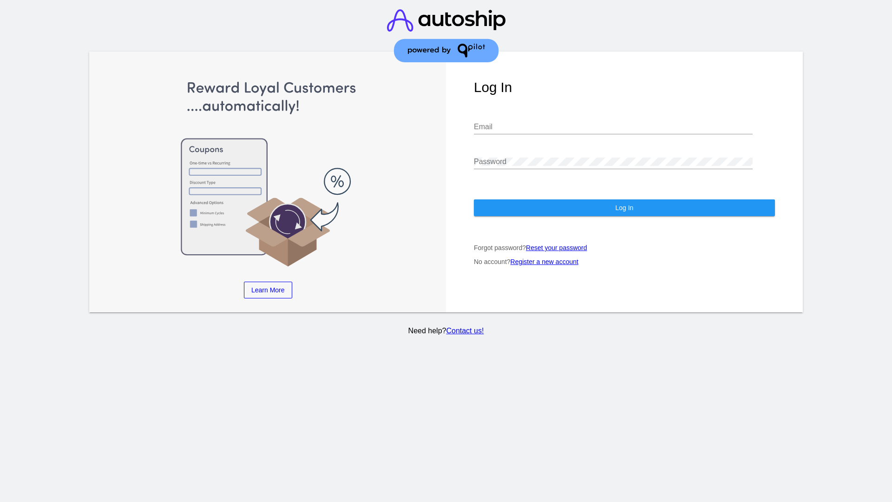 The height and width of the screenshot is (502, 892). I want to click on img: Apply Coupons Automatically to Scheduled Orders with QPilot, so click(268, 173).